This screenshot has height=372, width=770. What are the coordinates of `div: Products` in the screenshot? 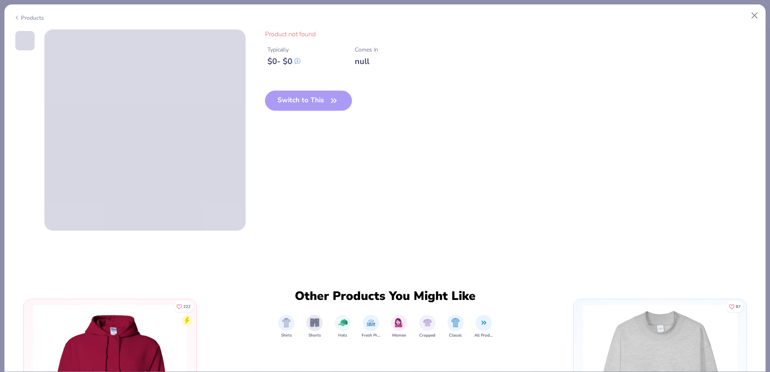 It's located at (29, 18).